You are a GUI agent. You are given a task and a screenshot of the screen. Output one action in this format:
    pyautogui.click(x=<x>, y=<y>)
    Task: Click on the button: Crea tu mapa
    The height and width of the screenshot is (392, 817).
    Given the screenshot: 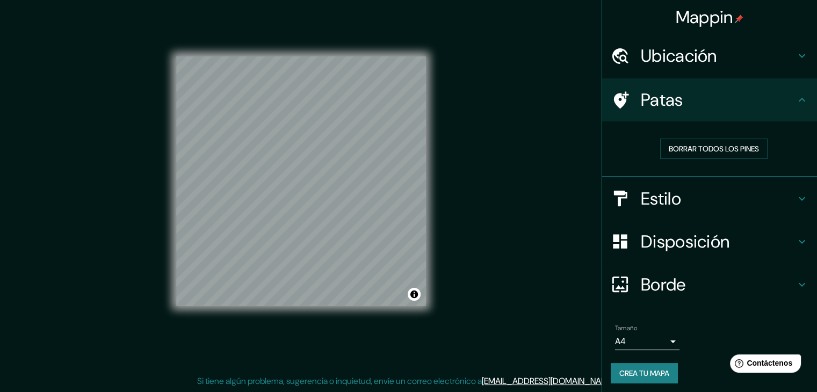 What is the action you would take?
    pyautogui.click(x=644, y=373)
    